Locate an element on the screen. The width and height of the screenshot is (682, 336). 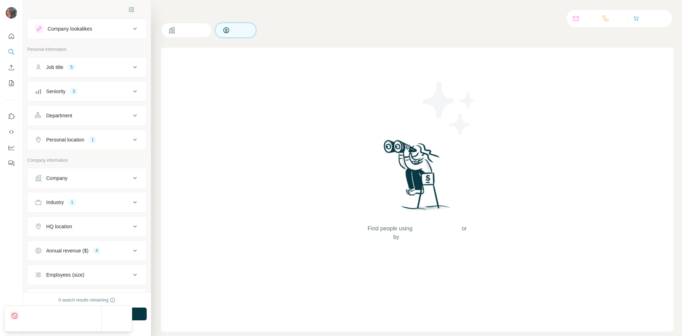
button: Company lookalikes is located at coordinates (87, 29).